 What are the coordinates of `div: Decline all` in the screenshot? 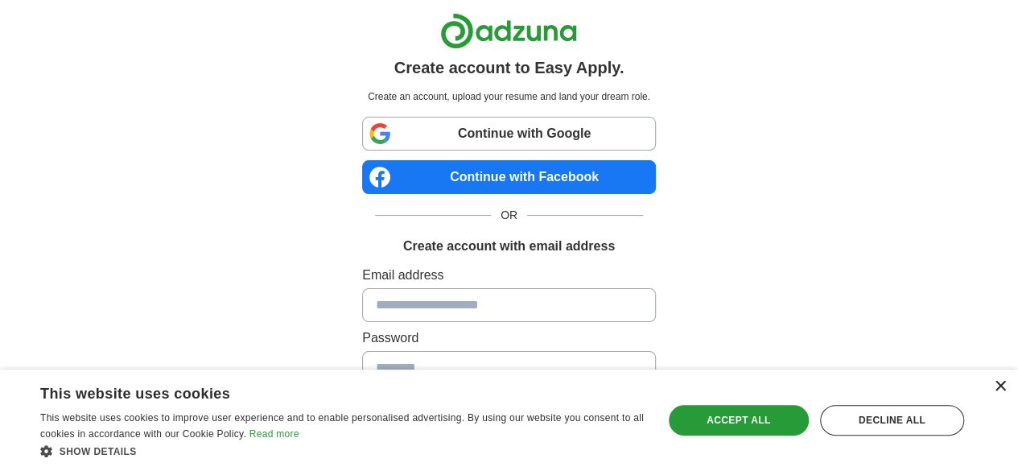 It's located at (892, 420).